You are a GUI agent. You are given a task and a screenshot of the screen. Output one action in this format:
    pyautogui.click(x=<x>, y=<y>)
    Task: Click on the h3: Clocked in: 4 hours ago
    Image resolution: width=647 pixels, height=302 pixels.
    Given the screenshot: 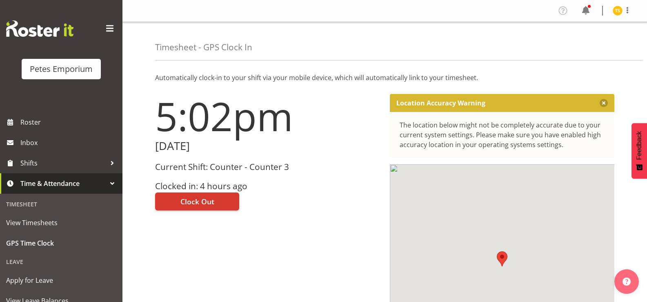 What is the action you would take?
    pyautogui.click(x=267, y=186)
    